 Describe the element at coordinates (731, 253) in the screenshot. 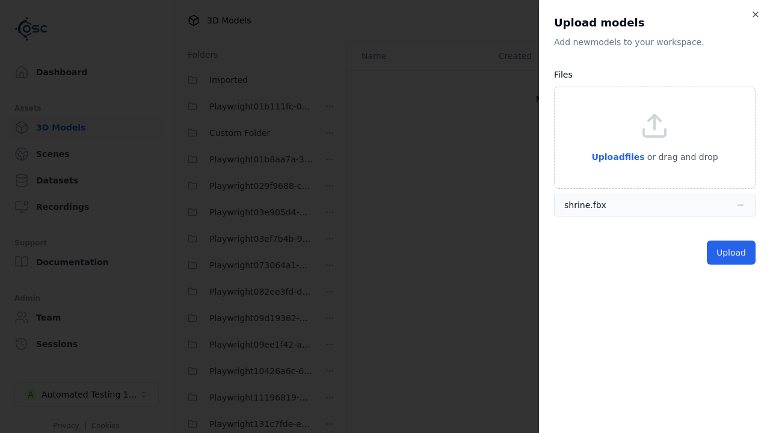

I see `button: Upload` at that location.